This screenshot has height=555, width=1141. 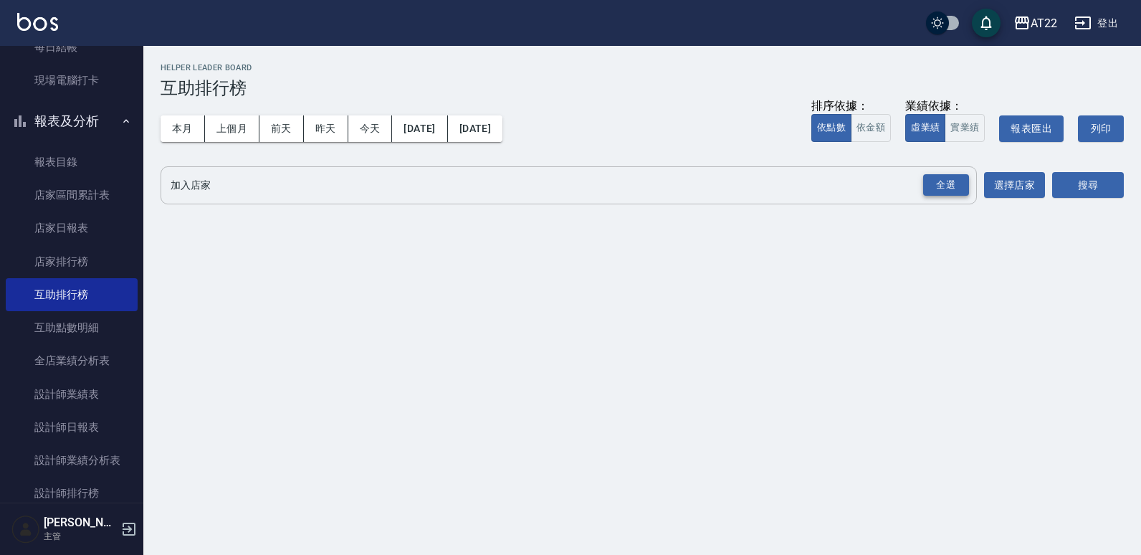 What do you see at coordinates (371, 128) in the screenshot?
I see `button: 今天` at bounding box center [371, 128].